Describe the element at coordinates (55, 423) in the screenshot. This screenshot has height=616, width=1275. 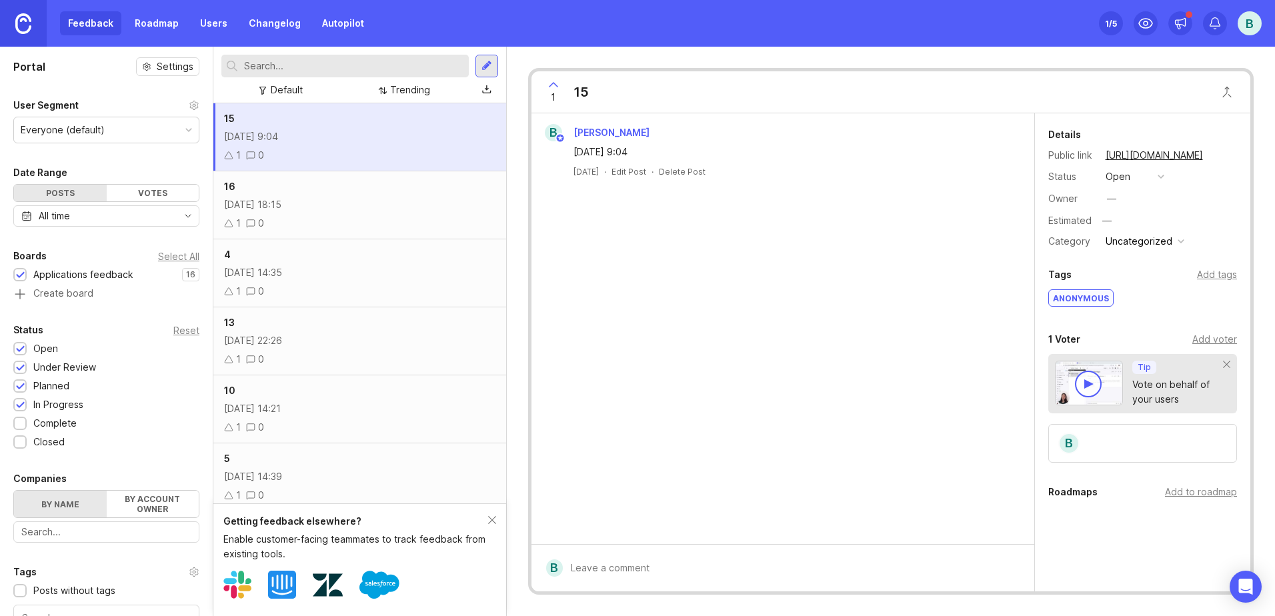
I see `div: Complete` at that location.